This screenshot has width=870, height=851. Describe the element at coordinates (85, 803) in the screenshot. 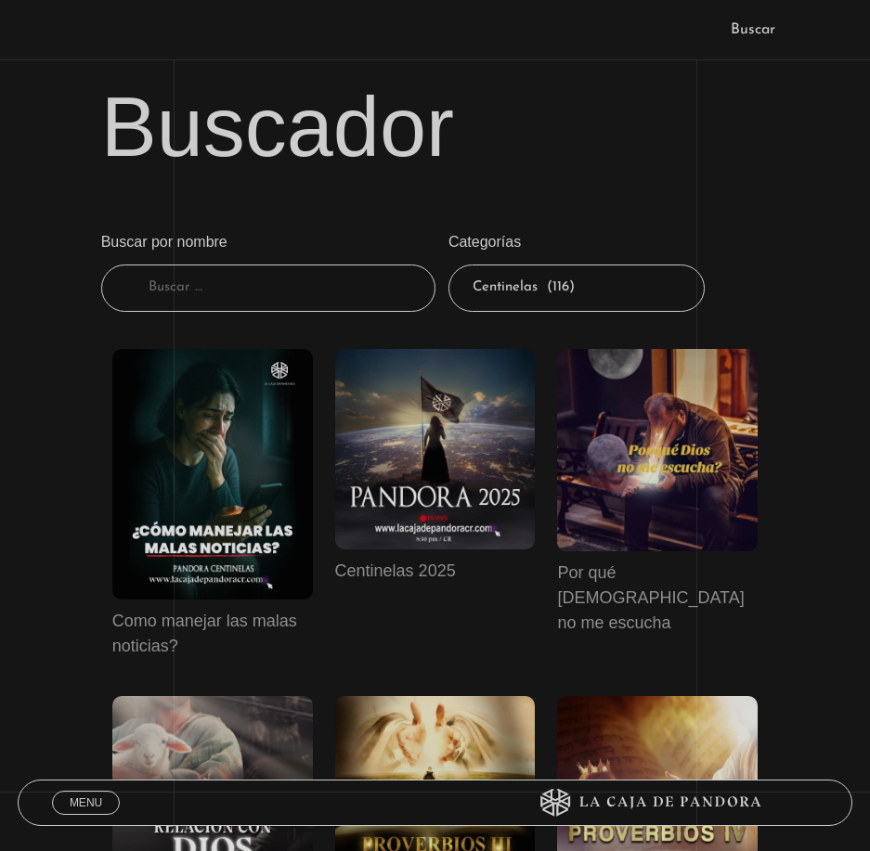

I see `span: Menu` at that location.